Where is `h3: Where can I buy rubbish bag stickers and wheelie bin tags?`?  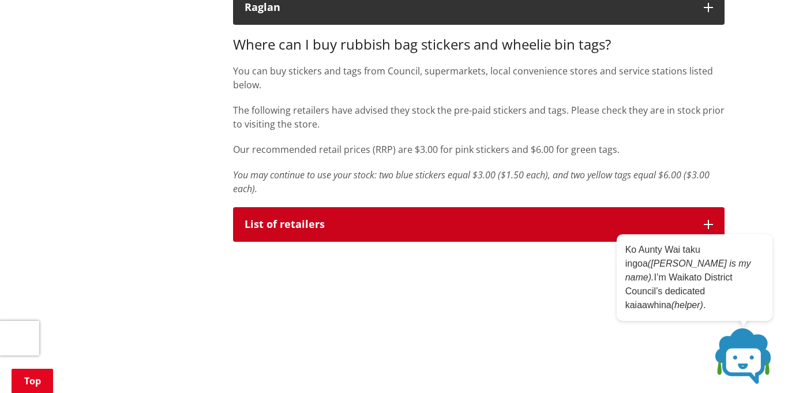
h3: Where can I buy rubbish bag stickers and wheelie bin tags? is located at coordinates (479, 44).